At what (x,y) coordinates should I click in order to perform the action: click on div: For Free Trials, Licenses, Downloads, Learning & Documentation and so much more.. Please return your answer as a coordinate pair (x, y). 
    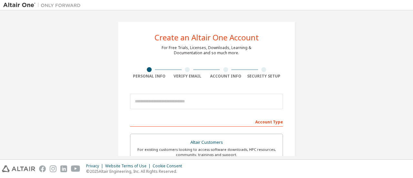
    Looking at the image, I should click on (206, 50).